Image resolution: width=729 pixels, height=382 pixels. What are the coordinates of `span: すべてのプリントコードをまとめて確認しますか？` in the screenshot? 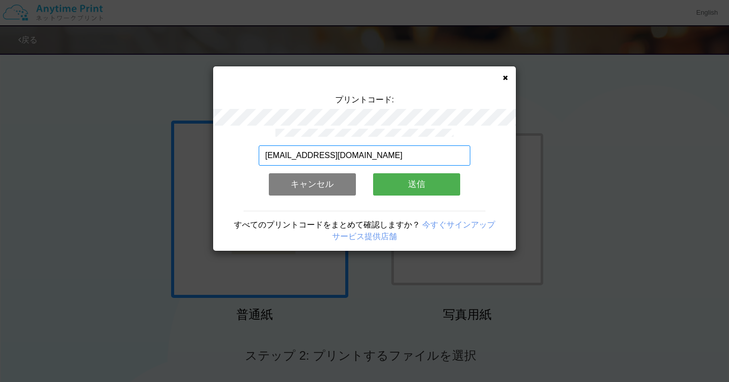 It's located at (327, 224).